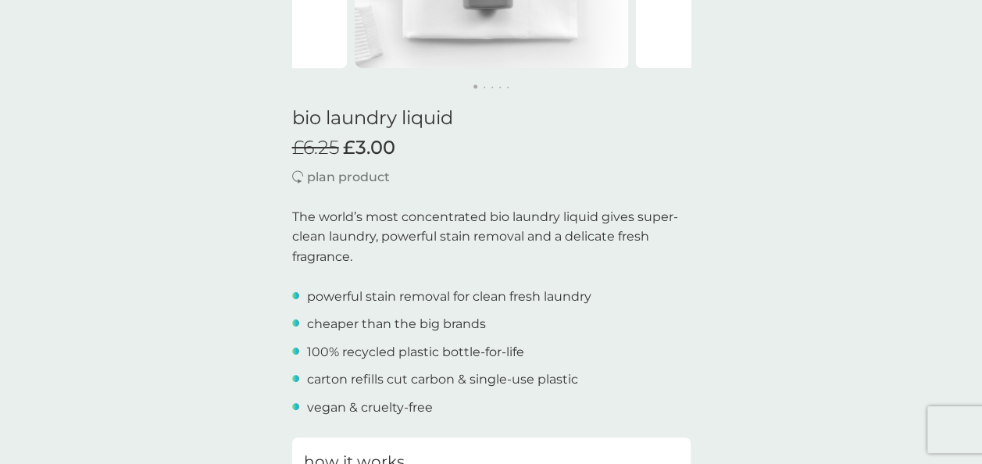 This screenshot has width=982, height=464. What do you see at coordinates (416, 352) in the screenshot?
I see `p: 100% recycled plastic bottle-for-life` at bounding box center [416, 352].